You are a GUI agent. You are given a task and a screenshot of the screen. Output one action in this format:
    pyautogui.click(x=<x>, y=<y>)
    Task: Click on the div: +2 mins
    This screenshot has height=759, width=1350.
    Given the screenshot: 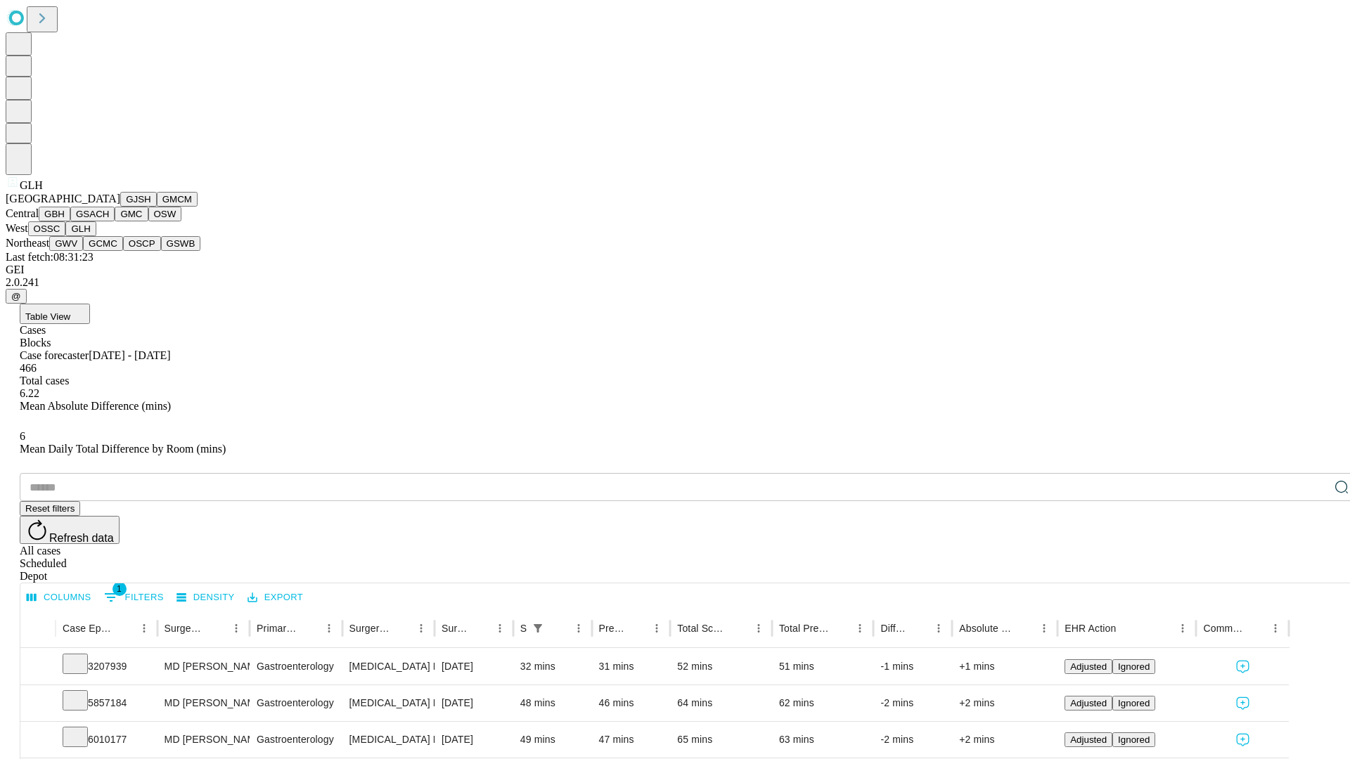 What is the action you would take?
    pyautogui.click(x=1005, y=703)
    